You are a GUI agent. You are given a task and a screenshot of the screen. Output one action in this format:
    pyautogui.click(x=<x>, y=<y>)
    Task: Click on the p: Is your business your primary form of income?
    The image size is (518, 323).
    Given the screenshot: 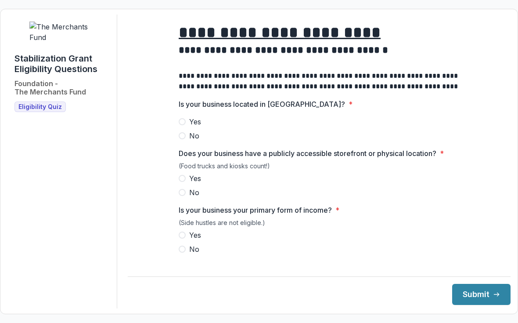 What is the action you would take?
    pyautogui.click(x=255, y=210)
    